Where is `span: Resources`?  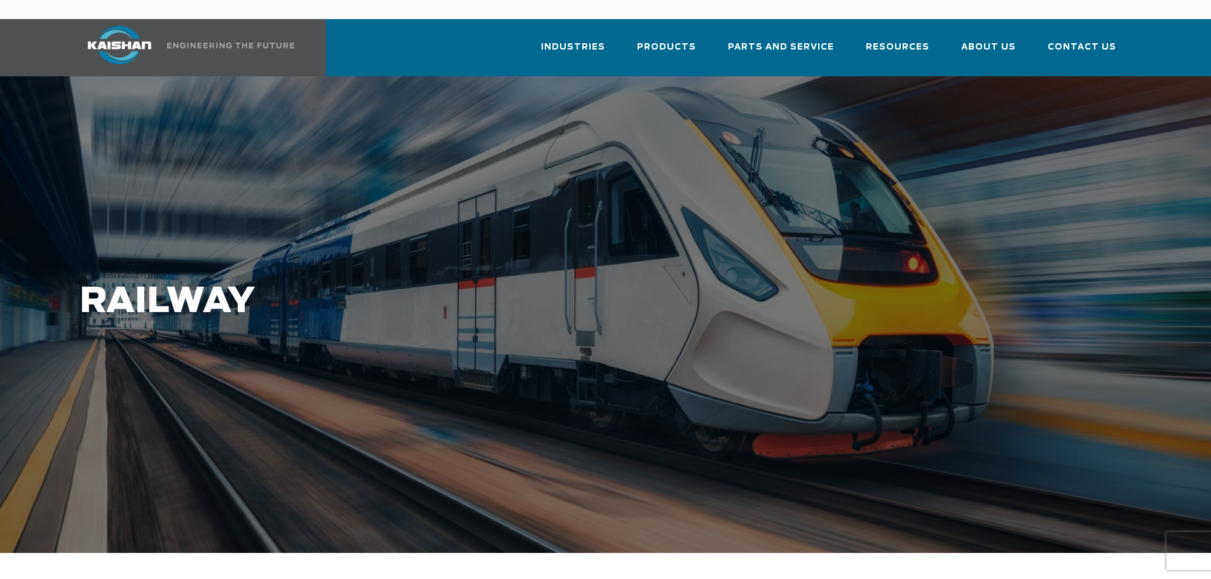
span: Resources is located at coordinates (897, 47).